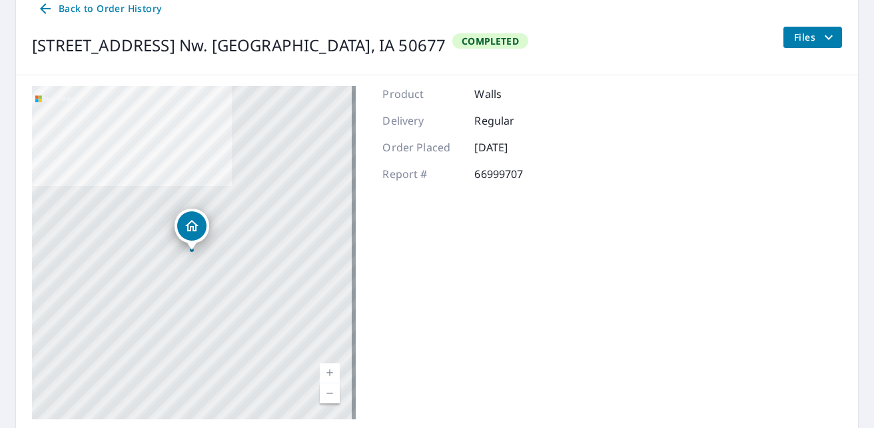 The width and height of the screenshot is (874, 428). I want to click on p: 66999707, so click(514, 174).